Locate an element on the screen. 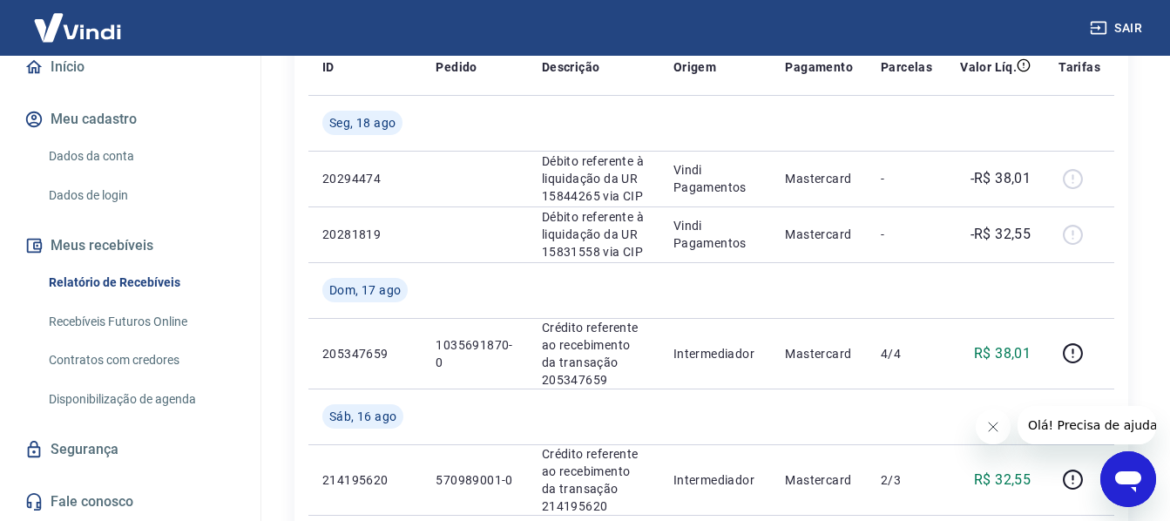 This screenshot has height=521, width=1170. p: Crédito referente ao recebimento da transação 205347659 is located at coordinates (593, 354).